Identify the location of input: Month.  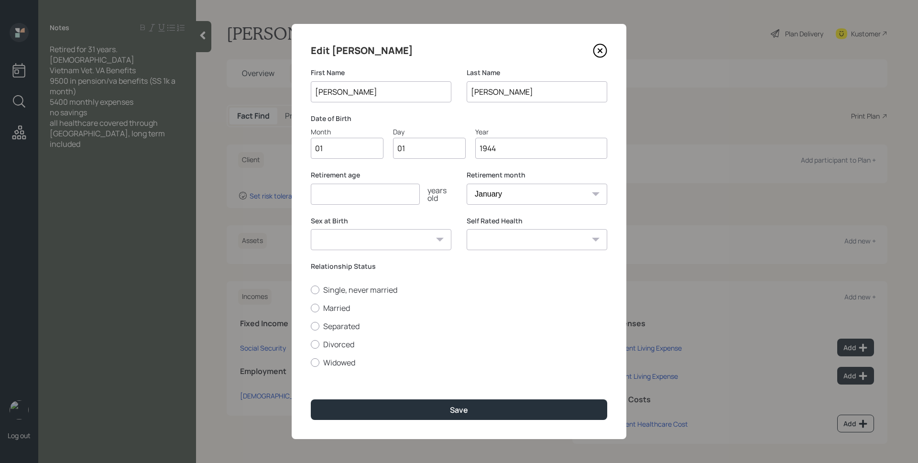
(347, 148).